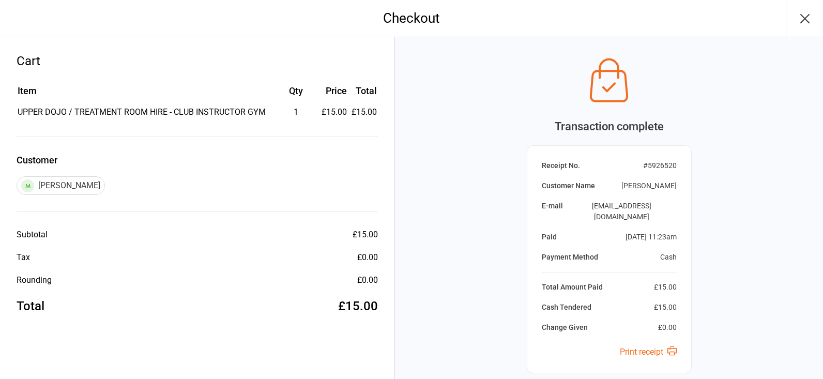 This screenshot has width=823, height=379. I want to click on div: Cash, so click(669, 257).